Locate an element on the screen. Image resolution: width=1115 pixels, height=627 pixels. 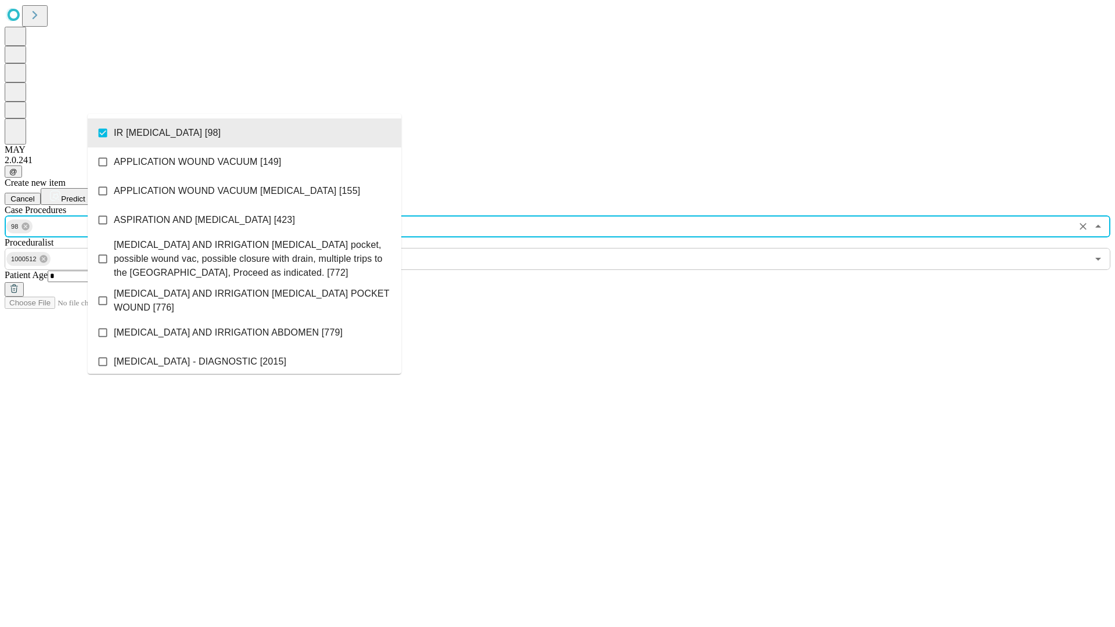
div: MAY is located at coordinates (557, 150).